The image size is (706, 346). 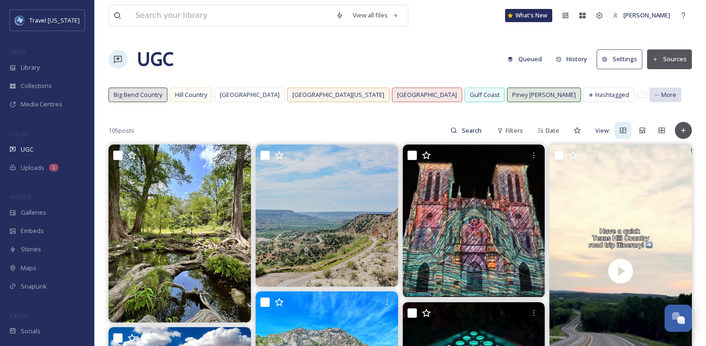 What do you see at coordinates (526, 59) in the screenshot?
I see `a: Queued` at bounding box center [526, 59].